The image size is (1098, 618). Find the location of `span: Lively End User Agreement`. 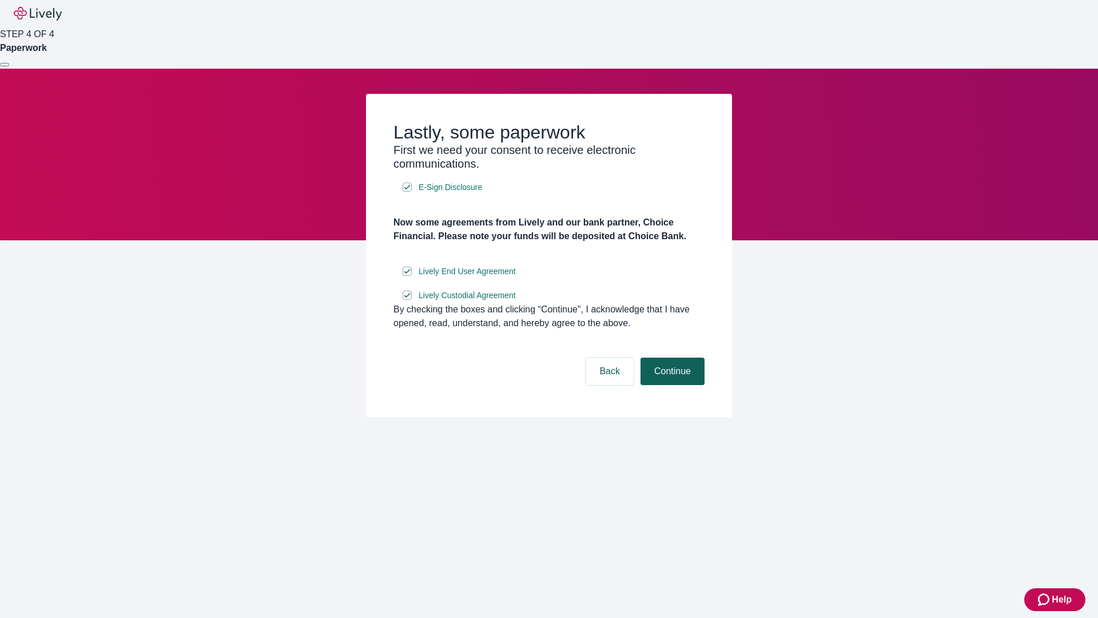

span: Lively End User Agreement is located at coordinates (467, 271).